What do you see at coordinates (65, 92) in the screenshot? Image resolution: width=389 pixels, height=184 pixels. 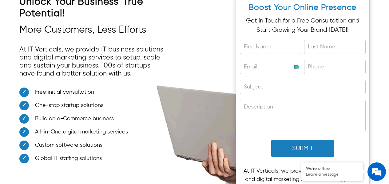 I see `span: Free initial consultation` at bounding box center [65, 92].